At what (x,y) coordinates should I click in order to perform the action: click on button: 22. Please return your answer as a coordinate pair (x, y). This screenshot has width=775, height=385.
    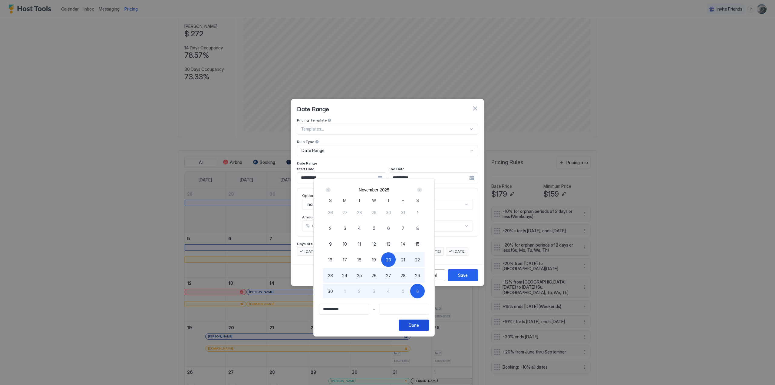
    Looking at the image, I should click on (417, 259).